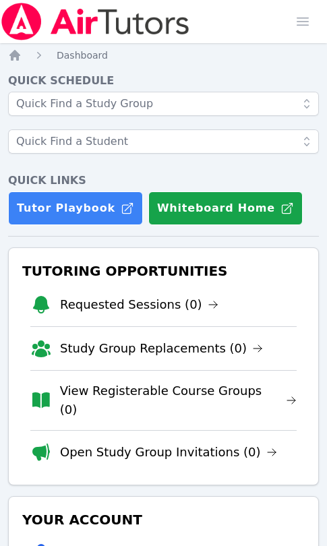 The image size is (327, 546). I want to click on input: Quick Find a Study Group, so click(163, 104).